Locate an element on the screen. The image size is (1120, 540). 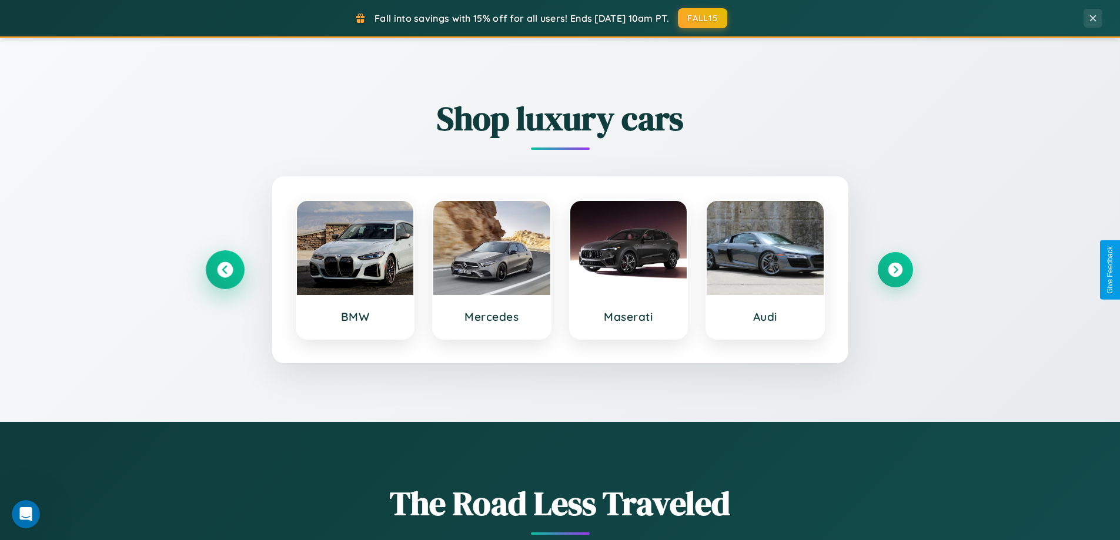
h2: Shop luxury cars is located at coordinates (560, 118).